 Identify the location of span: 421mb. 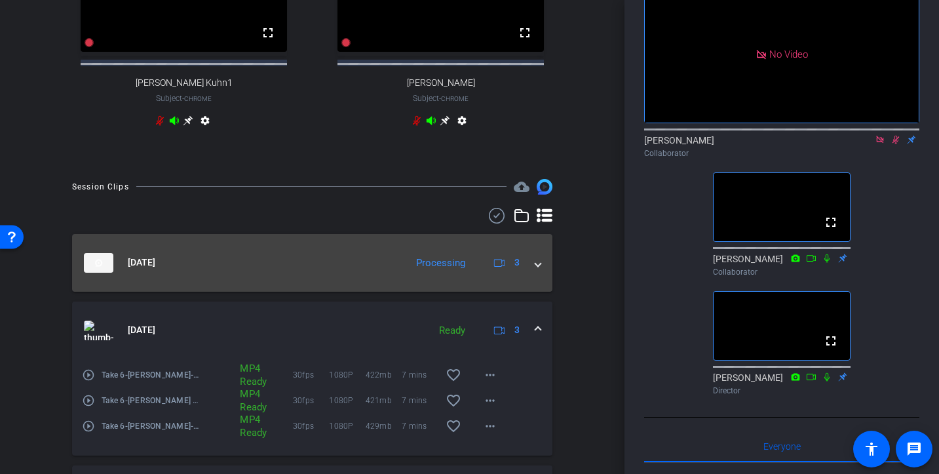
(383, 400).